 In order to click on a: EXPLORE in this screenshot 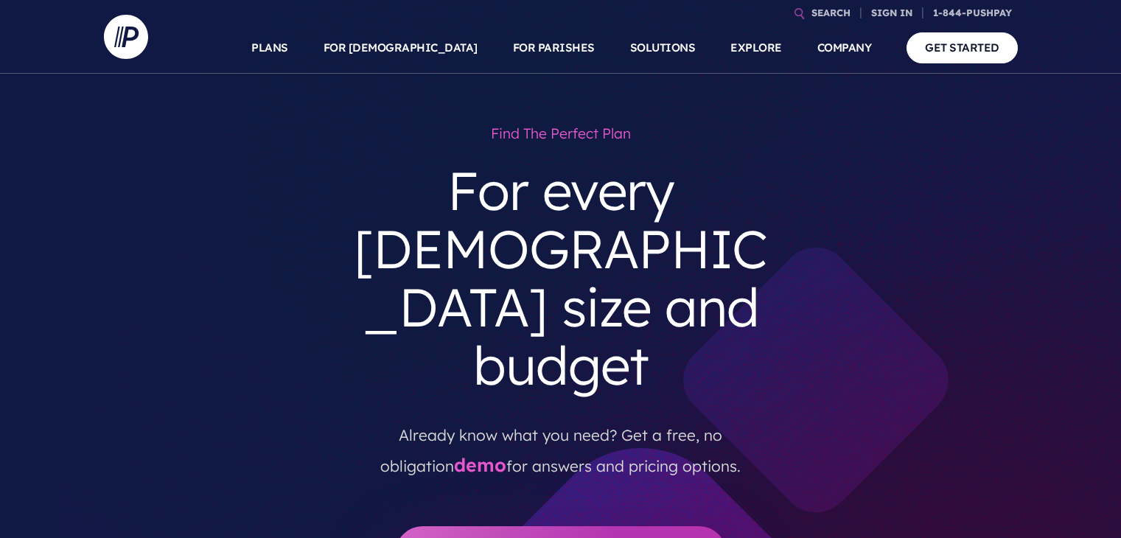, I will do `click(756, 48)`.